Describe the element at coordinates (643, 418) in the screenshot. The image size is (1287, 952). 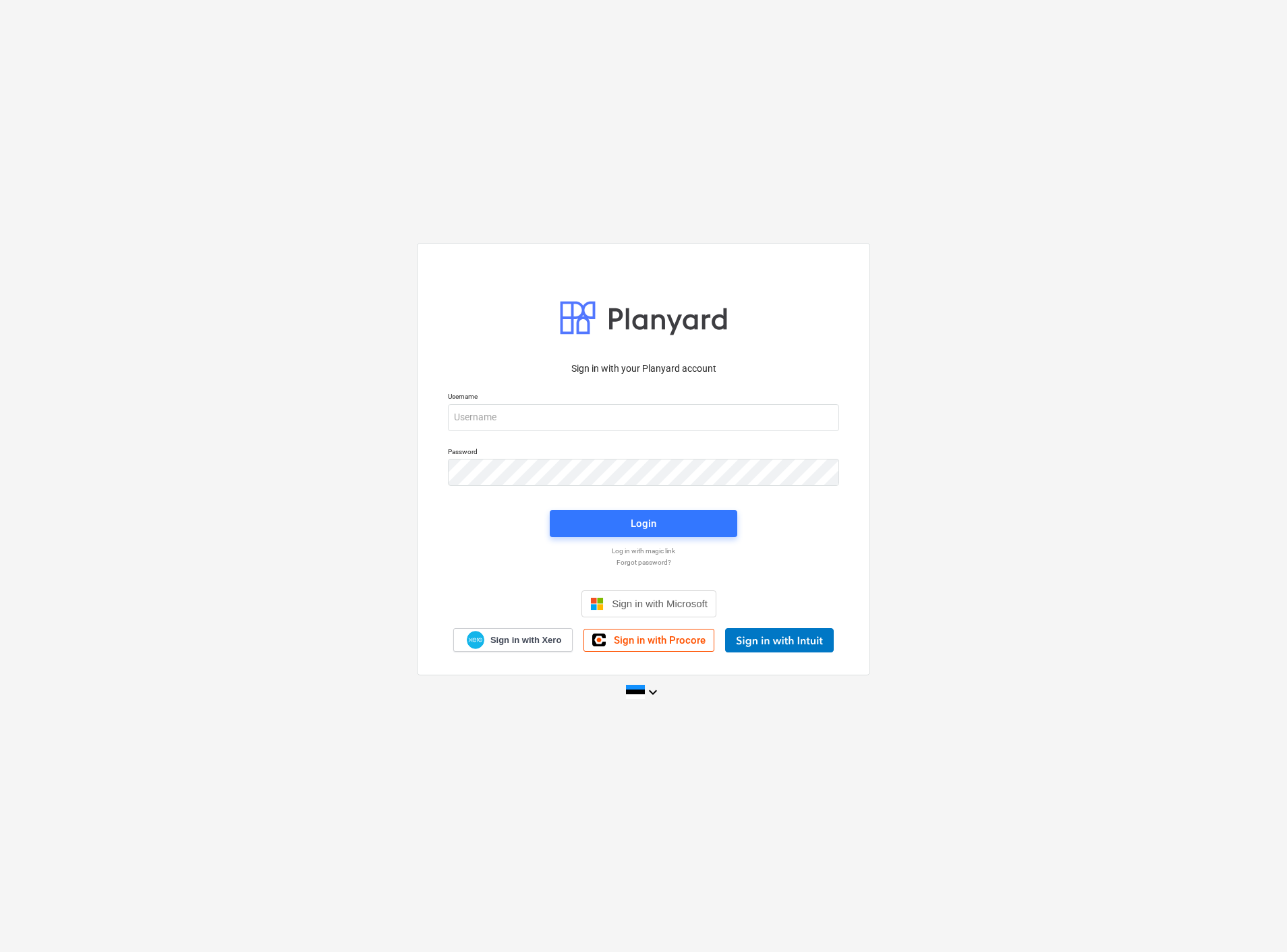
I see `input: Username` at that location.